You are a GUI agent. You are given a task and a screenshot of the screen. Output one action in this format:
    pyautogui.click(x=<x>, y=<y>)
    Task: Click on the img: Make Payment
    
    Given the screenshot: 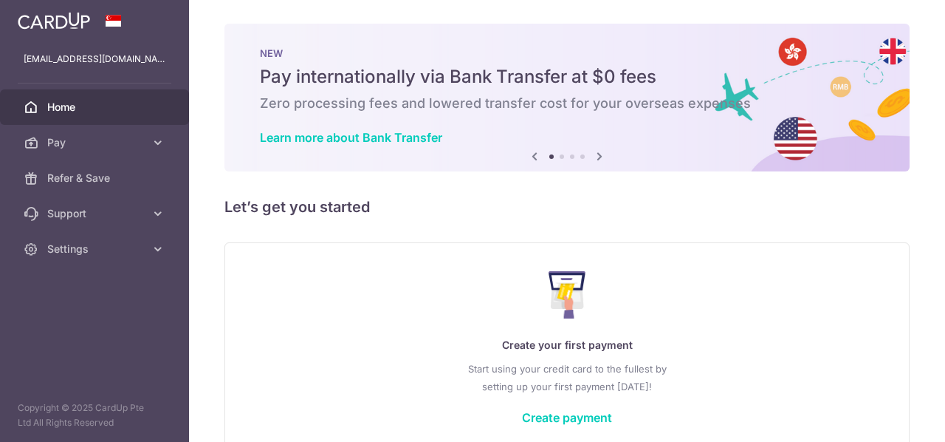 What is the action you would take?
    pyautogui.click(x=567, y=295)
    